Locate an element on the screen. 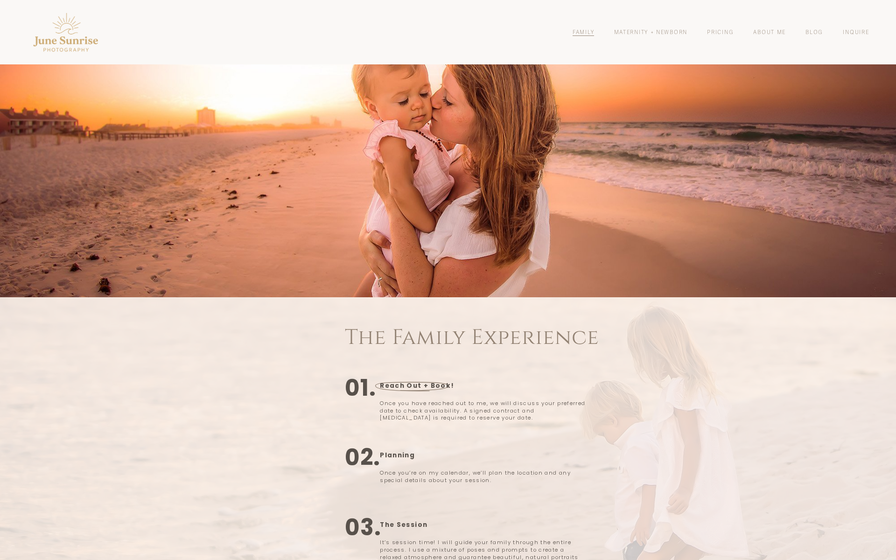 The width and height of the screenshot is (896, 560). a: Inquire is located at coordinates (856, 32).